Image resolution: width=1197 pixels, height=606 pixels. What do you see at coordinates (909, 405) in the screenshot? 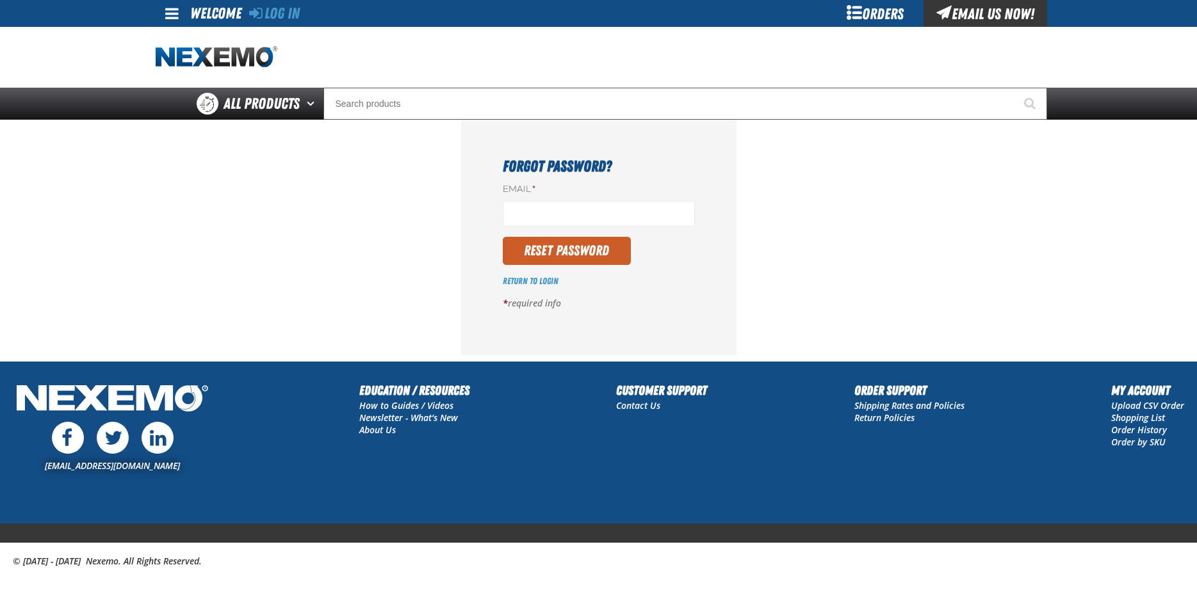
I see `a: Shipping Rates and Policies` at bounding box center [909, 405].